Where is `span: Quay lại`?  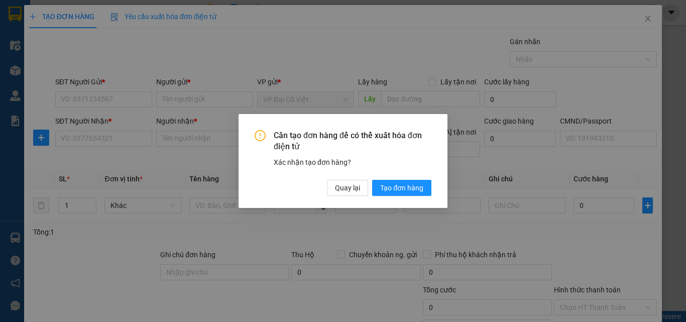
span: Quay lại is located at coordinates (348, 188).